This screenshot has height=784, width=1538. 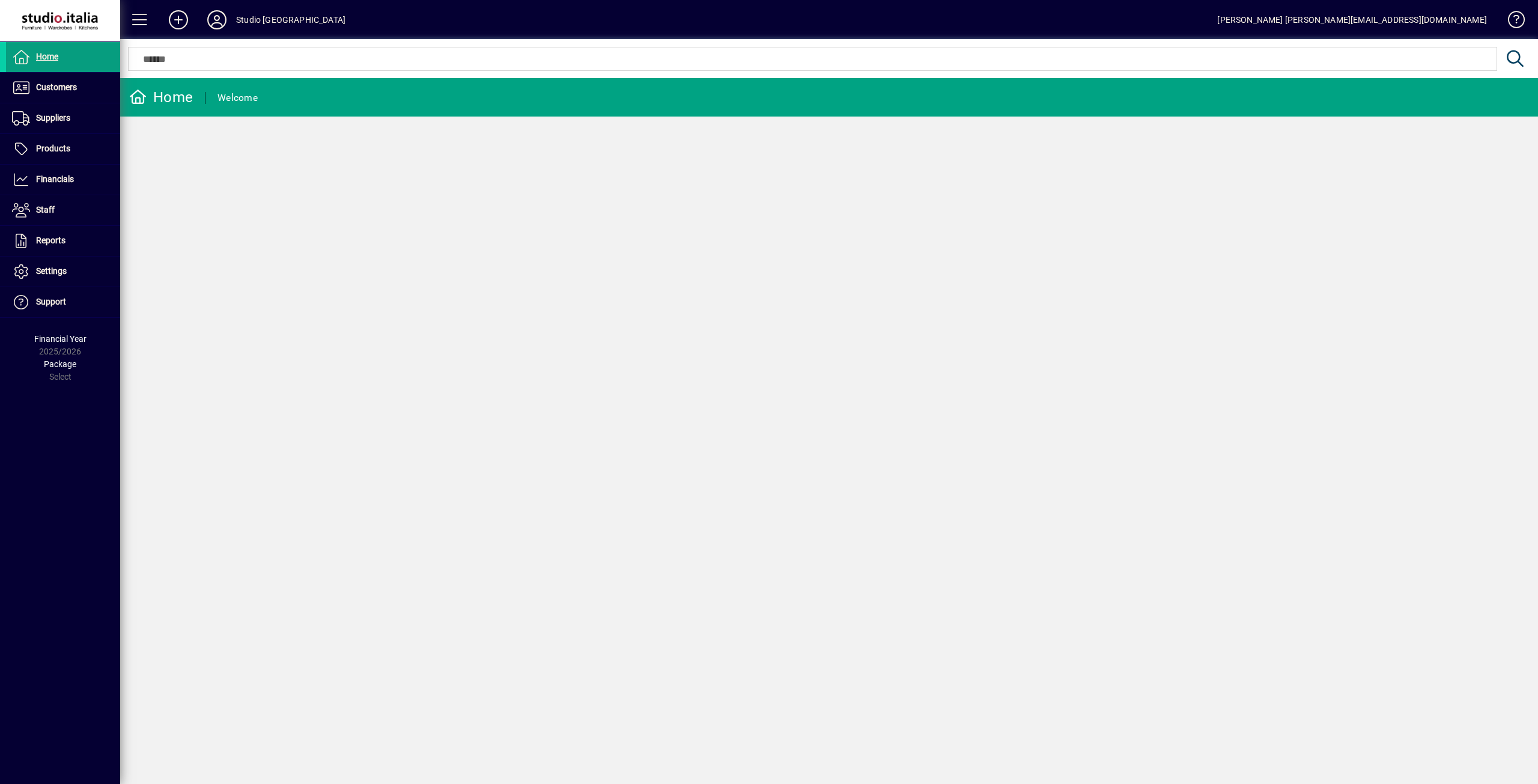 What do you see at coordinates (63, 272) in the screenshot?
I see `a: Settings` at bounding box center [63, 272].